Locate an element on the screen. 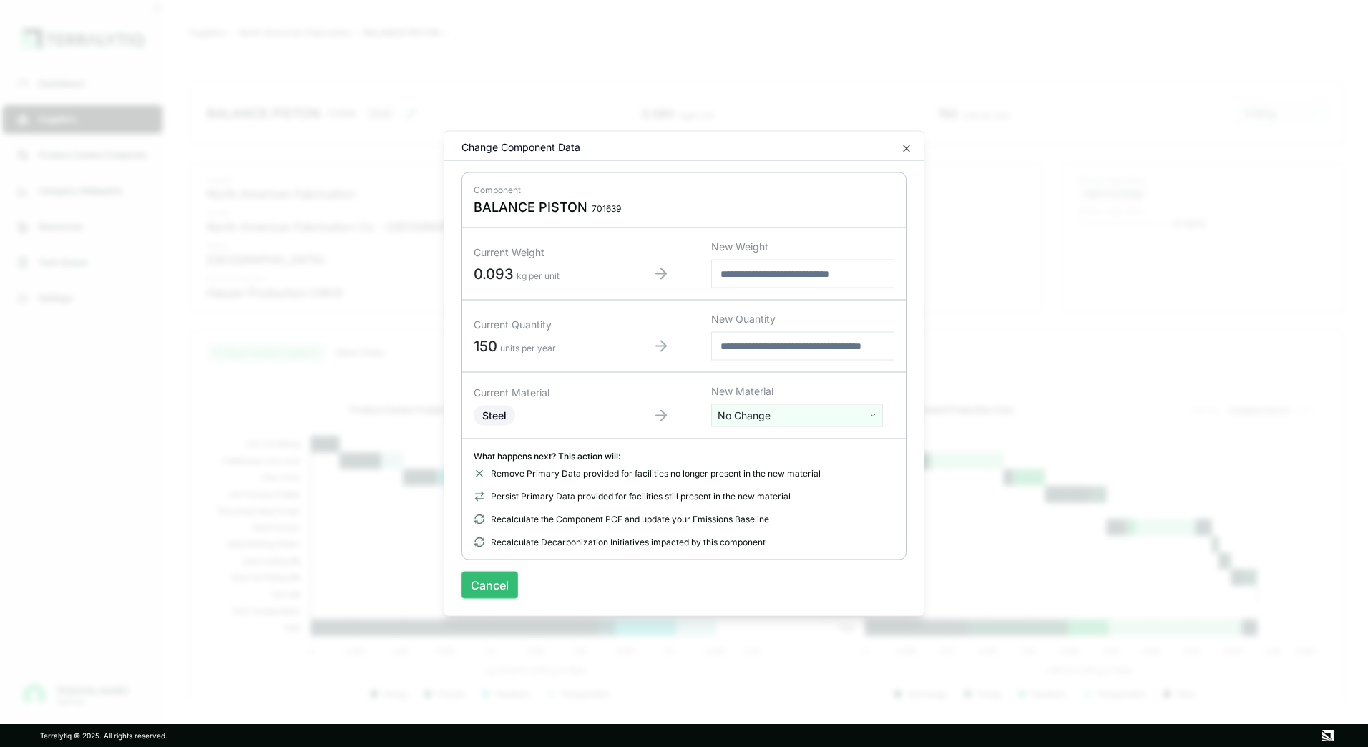  div: New Quantity is located at coordinates (803, 319).